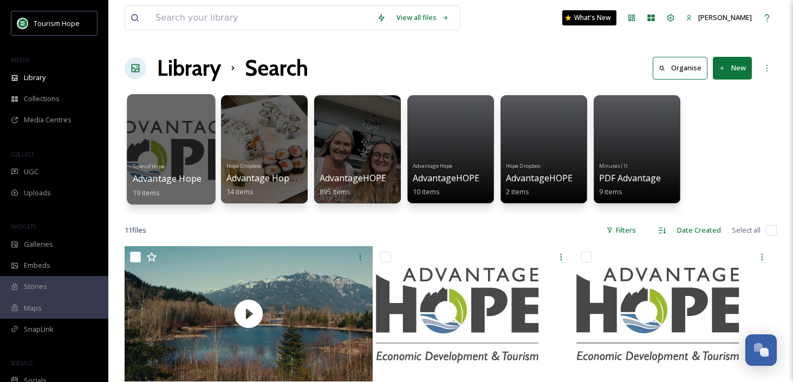 The width and height of the screenshot is (793, 382). What do you see at coordinates (35, 286) in the screenshot?
I see `span: Stories` at bounding box center [35, 286].